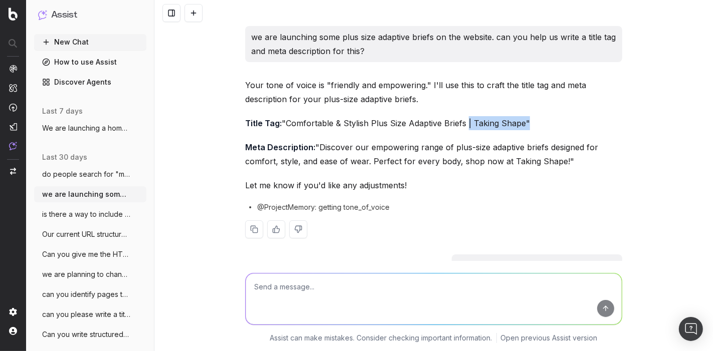 The height and width of the screenshot is (351, 713). I want to click on span: Can you write structured data for this p, so click(86, 335).